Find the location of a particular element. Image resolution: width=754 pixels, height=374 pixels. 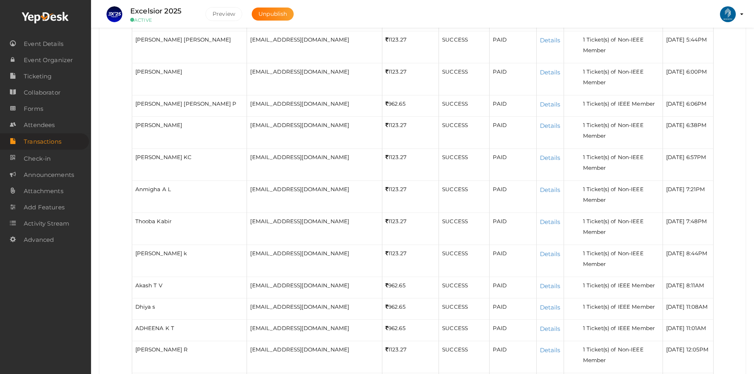

span: Add Features is located at coordinates (44, 208).